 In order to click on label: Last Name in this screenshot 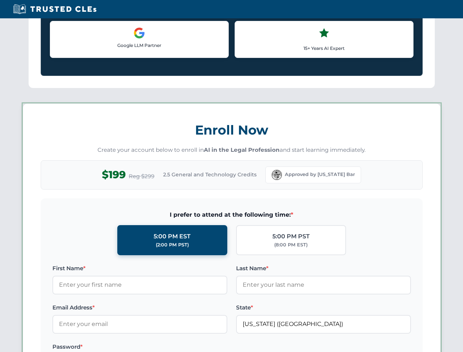, I will do `click(323, 268)`.